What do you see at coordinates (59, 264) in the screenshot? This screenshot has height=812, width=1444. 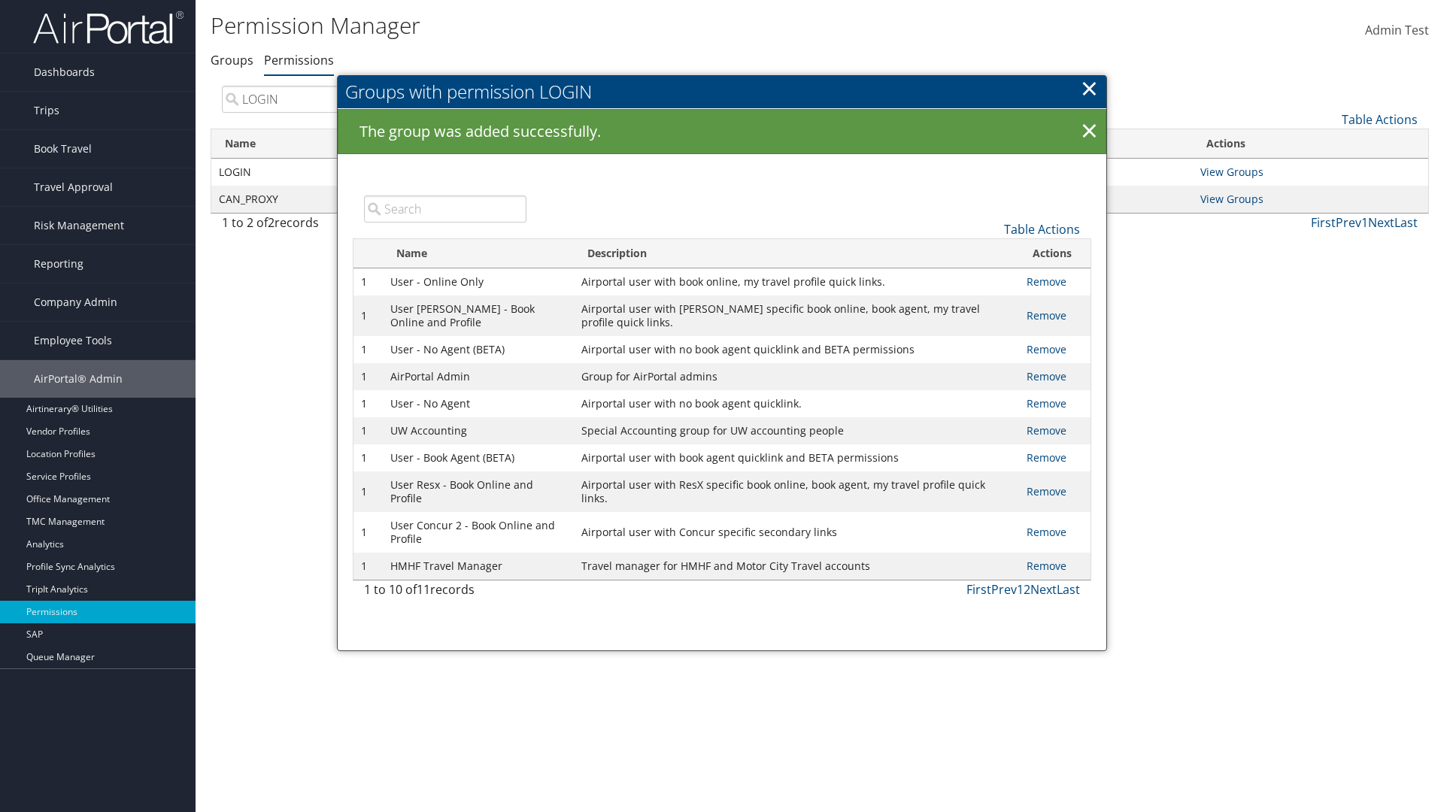 I see `span: Reporting` at bounding box center [59, 264].